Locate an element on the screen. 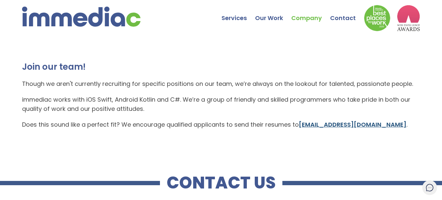  p: Though we aren't currently recruiting for specific positions on our team, we’re always on the loo... is located at coordinates (221, 84).